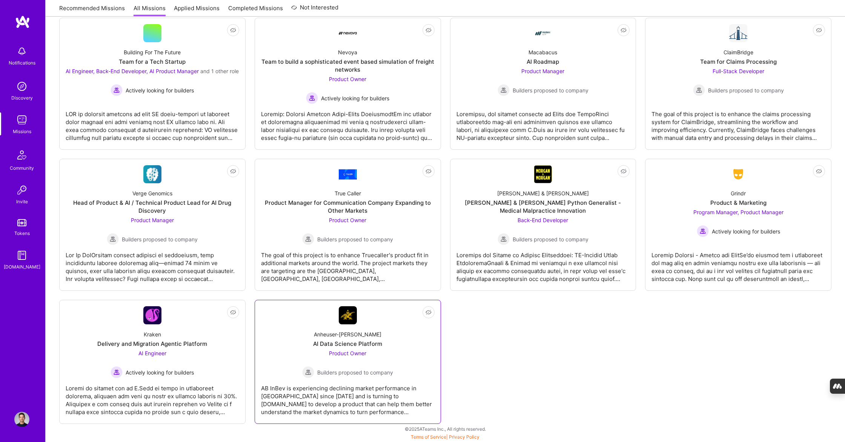 This screenshot has width=845, height=442. I want to click on span: AI Engineer, Back-End Developer, AI Product Manager, so click(132, 71).